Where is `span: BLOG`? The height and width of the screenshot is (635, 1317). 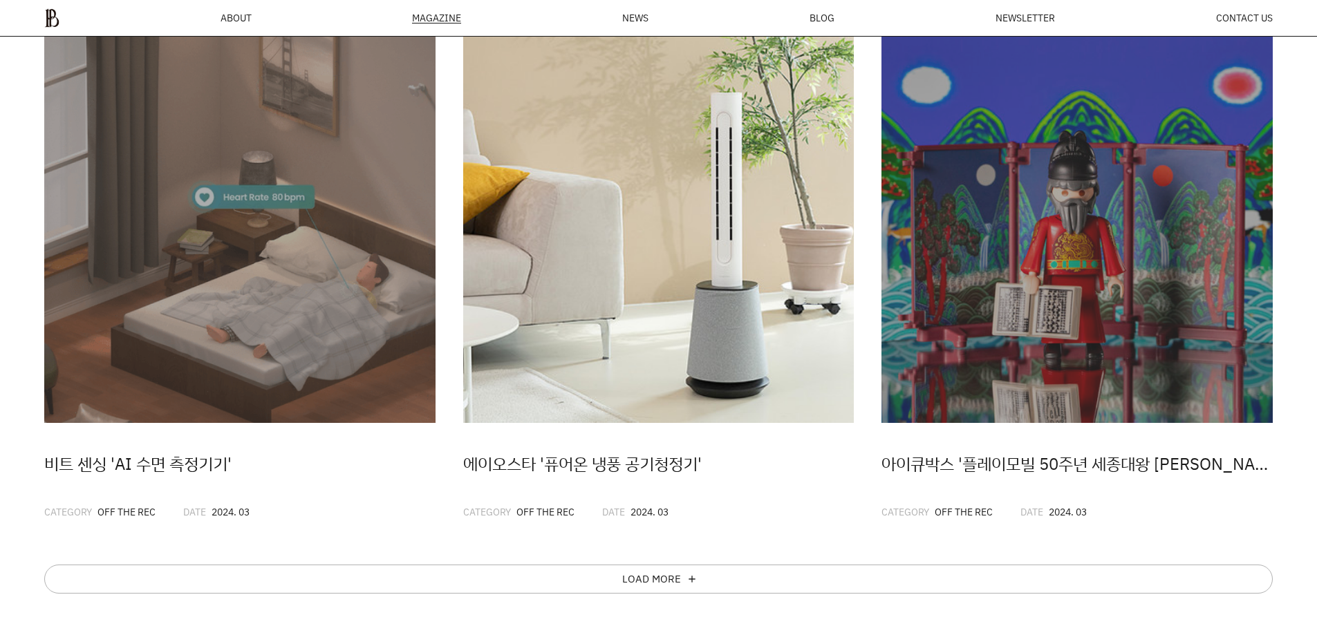 span: BLOG is located at coordinates (822, 18).